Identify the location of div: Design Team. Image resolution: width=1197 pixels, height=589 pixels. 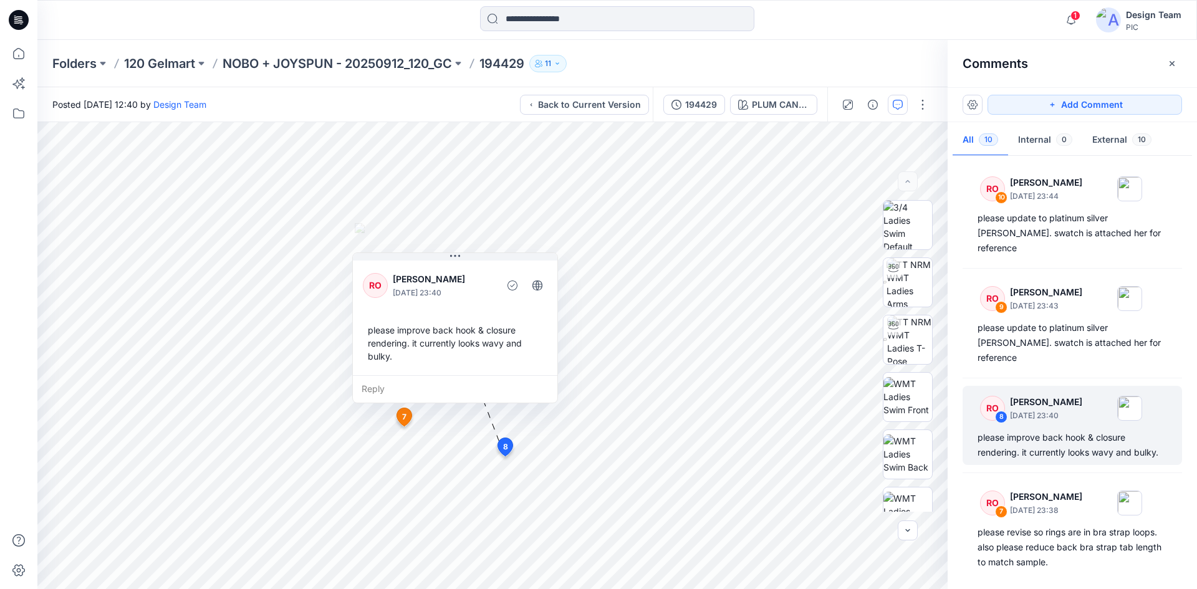
(1153, 15).